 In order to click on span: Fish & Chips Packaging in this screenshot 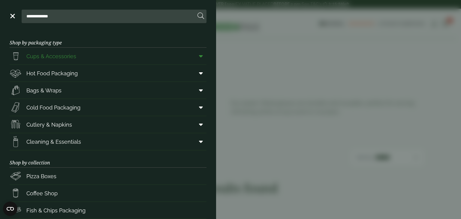, I will do `click(56, 210)`.